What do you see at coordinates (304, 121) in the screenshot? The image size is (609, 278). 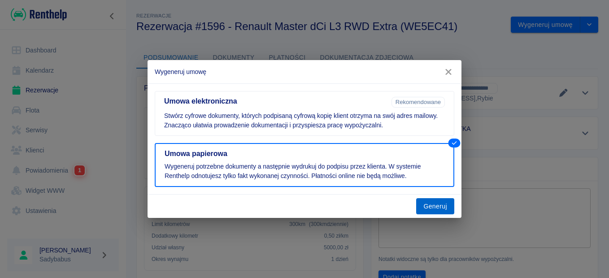 I see `p: Stwórz cyfrowe dokumenty, których podpisaną cyfrową kopię klient otrzyma na swój adres mailowy. Z...` at bounding box center [304, 121].